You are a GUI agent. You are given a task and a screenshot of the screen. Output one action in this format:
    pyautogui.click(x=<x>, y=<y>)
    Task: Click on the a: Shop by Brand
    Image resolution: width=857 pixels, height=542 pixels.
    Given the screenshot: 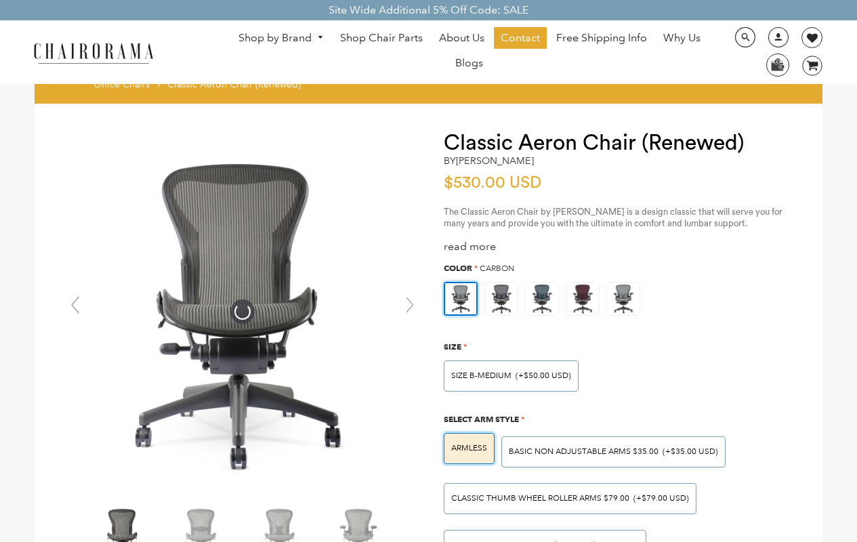 What is the action you would take?
    pyautogui.click(x=281, y=38)
    